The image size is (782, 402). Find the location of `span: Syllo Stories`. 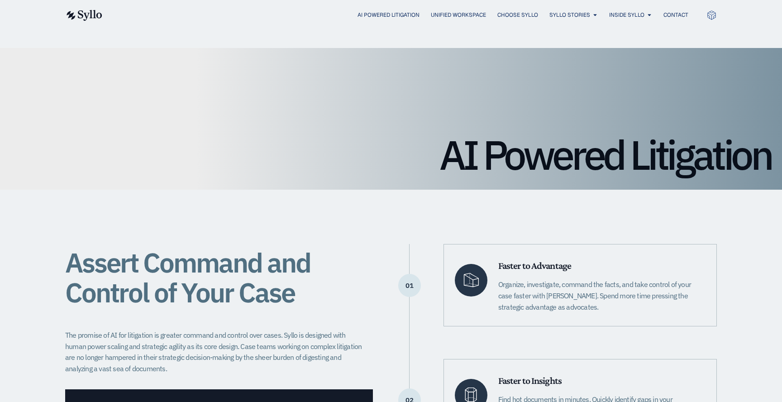

span: Syllo Stories is located at coordinates (569, 15).